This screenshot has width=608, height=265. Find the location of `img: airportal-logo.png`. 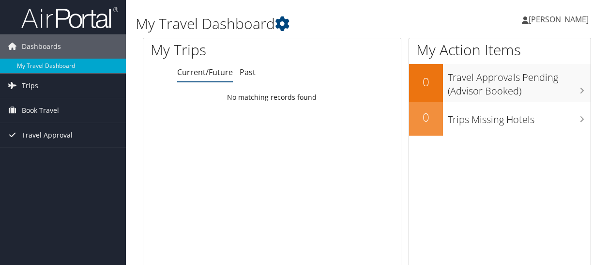

img: airportal-logo.png is located at coordinates (70, 17).